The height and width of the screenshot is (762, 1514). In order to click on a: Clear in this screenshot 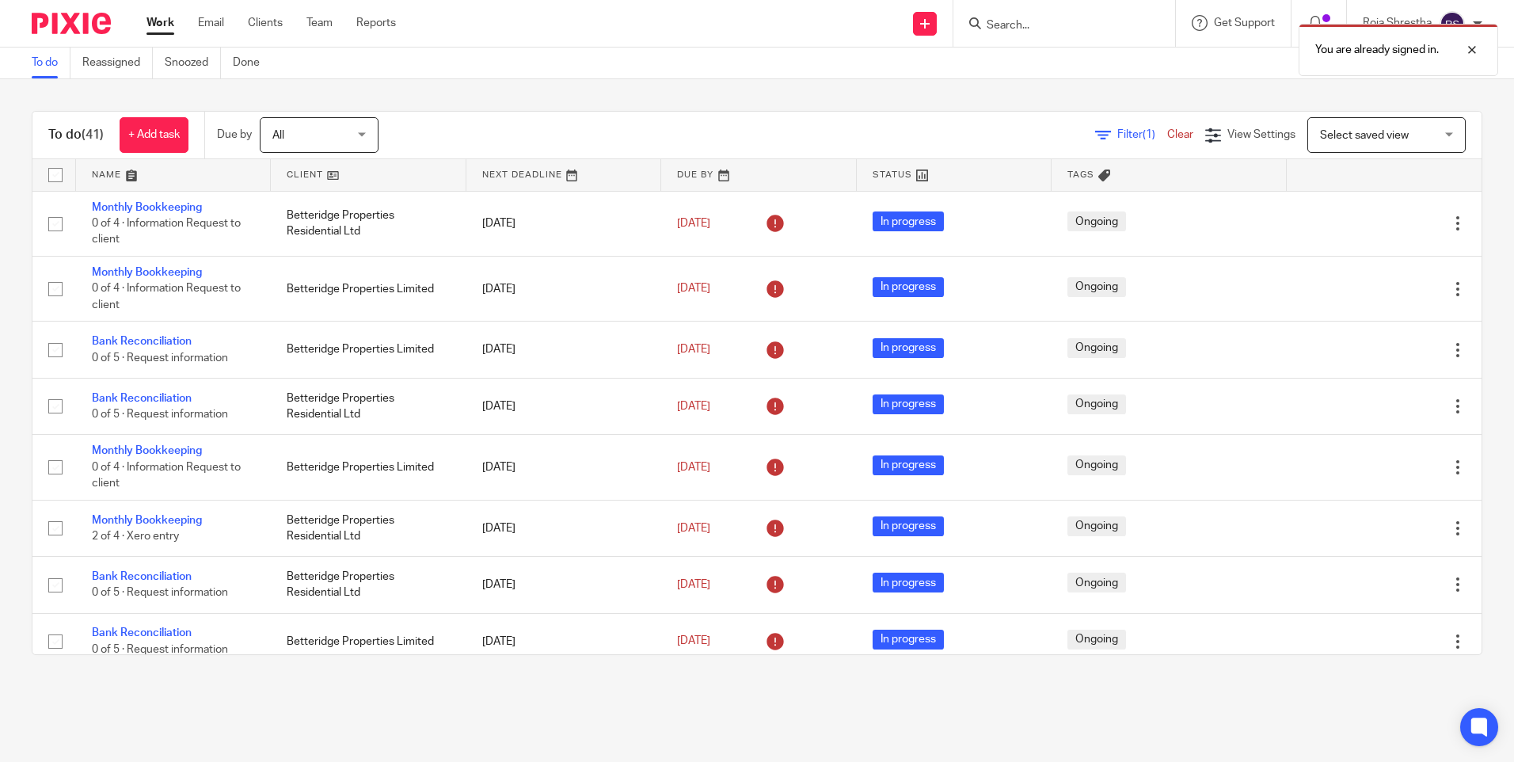, I will do `click(1180, 135)`.